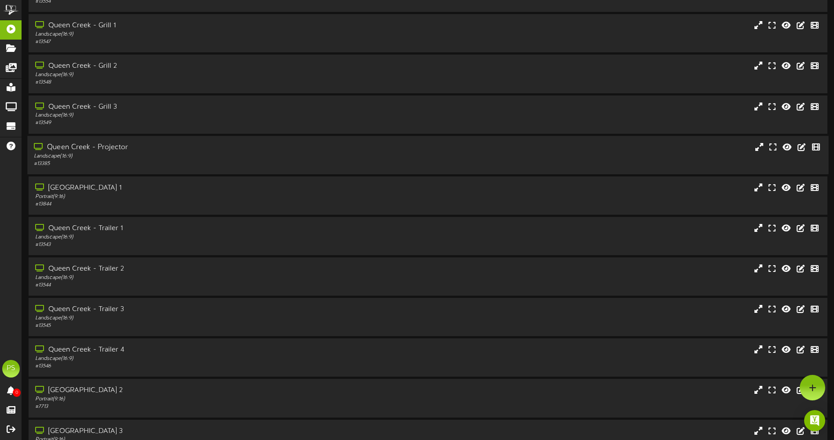  Describe the element at coordinates (195, 66) in the screenshot. I see `div: Queen Creek - Grill 2` at that location.